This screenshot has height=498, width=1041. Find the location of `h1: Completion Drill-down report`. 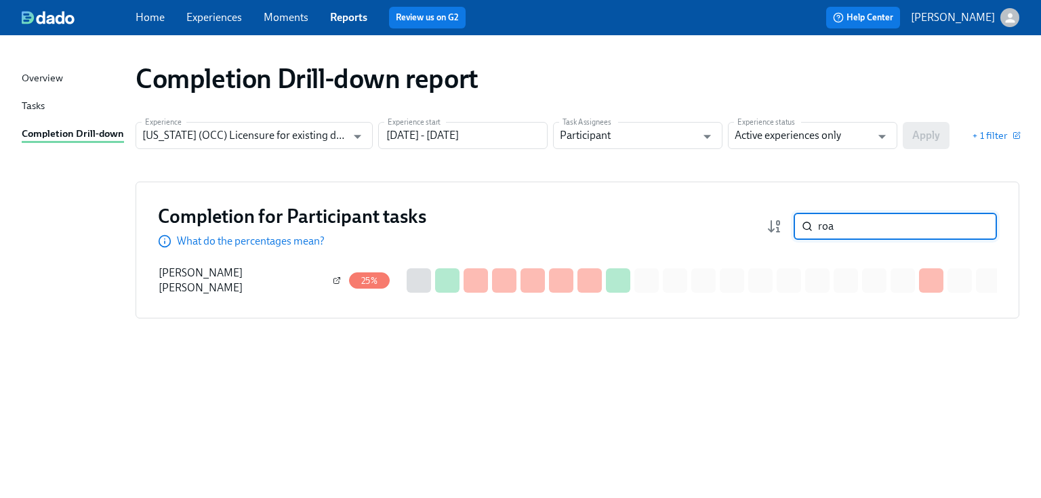

h1: Completion Drill-down report is located at coordinates (307, 79).